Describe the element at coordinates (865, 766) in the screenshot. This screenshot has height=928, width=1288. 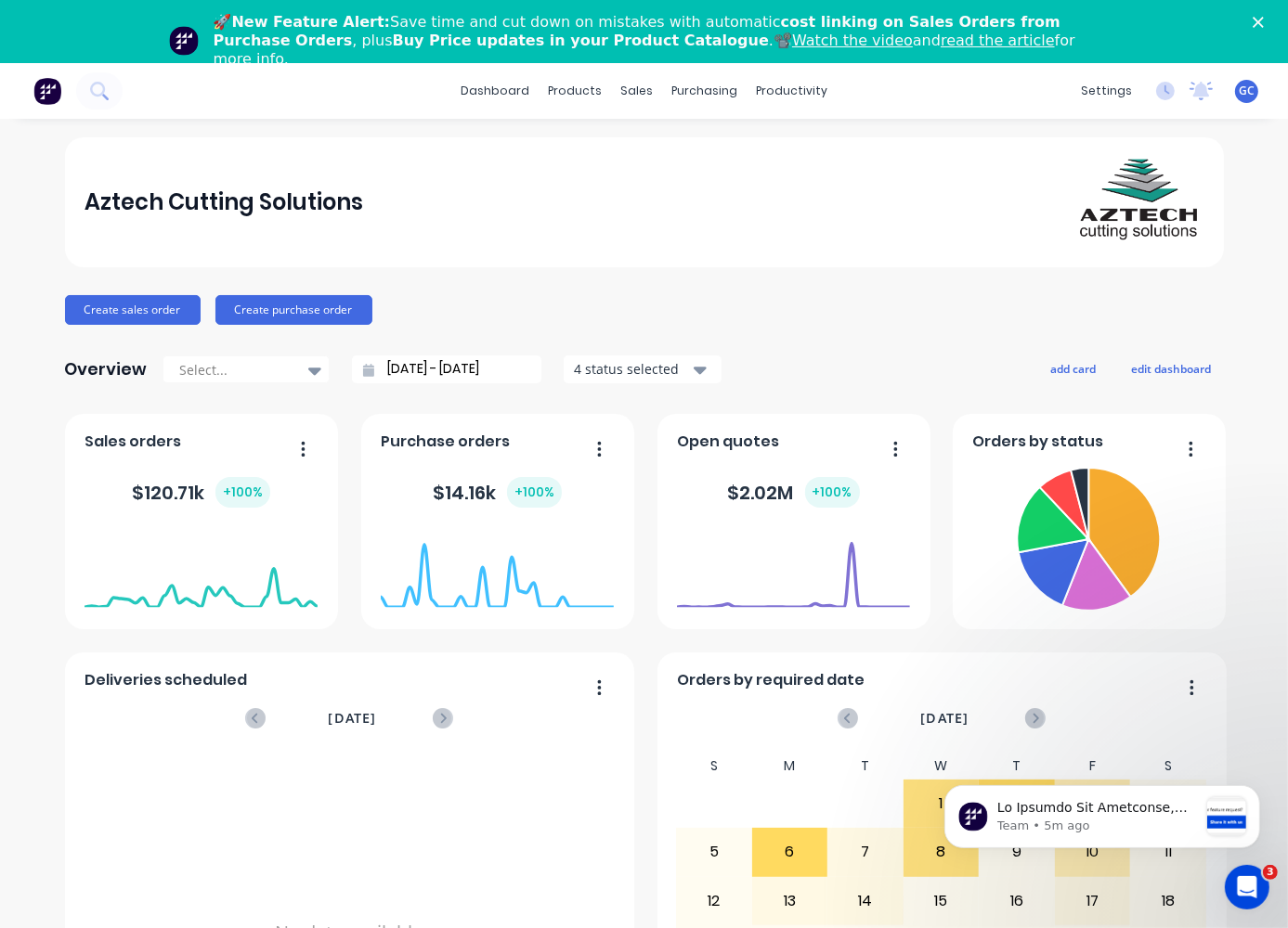
I see `div: T` at that location.